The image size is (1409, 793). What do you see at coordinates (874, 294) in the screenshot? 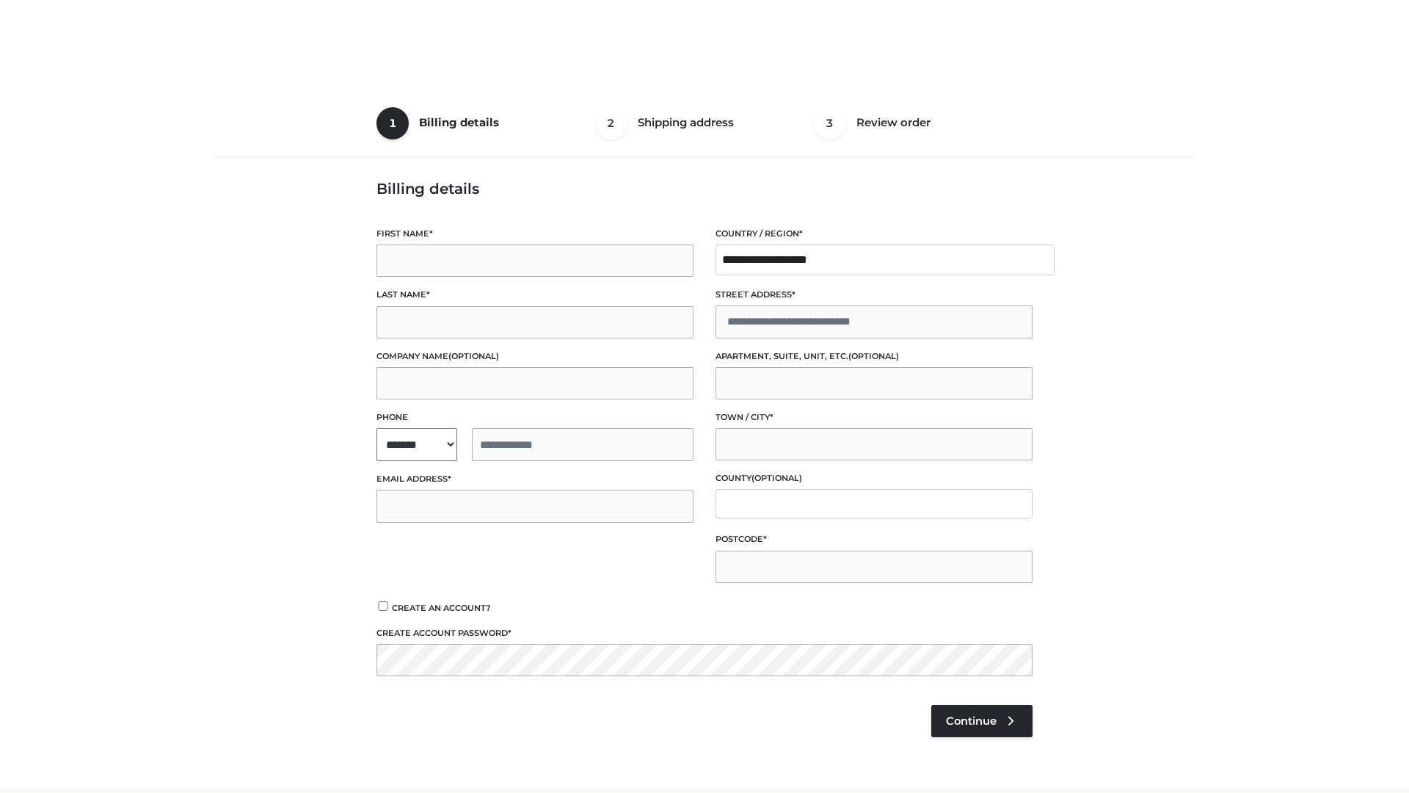
I see `label: Street address` at bounding box center [874, 294].